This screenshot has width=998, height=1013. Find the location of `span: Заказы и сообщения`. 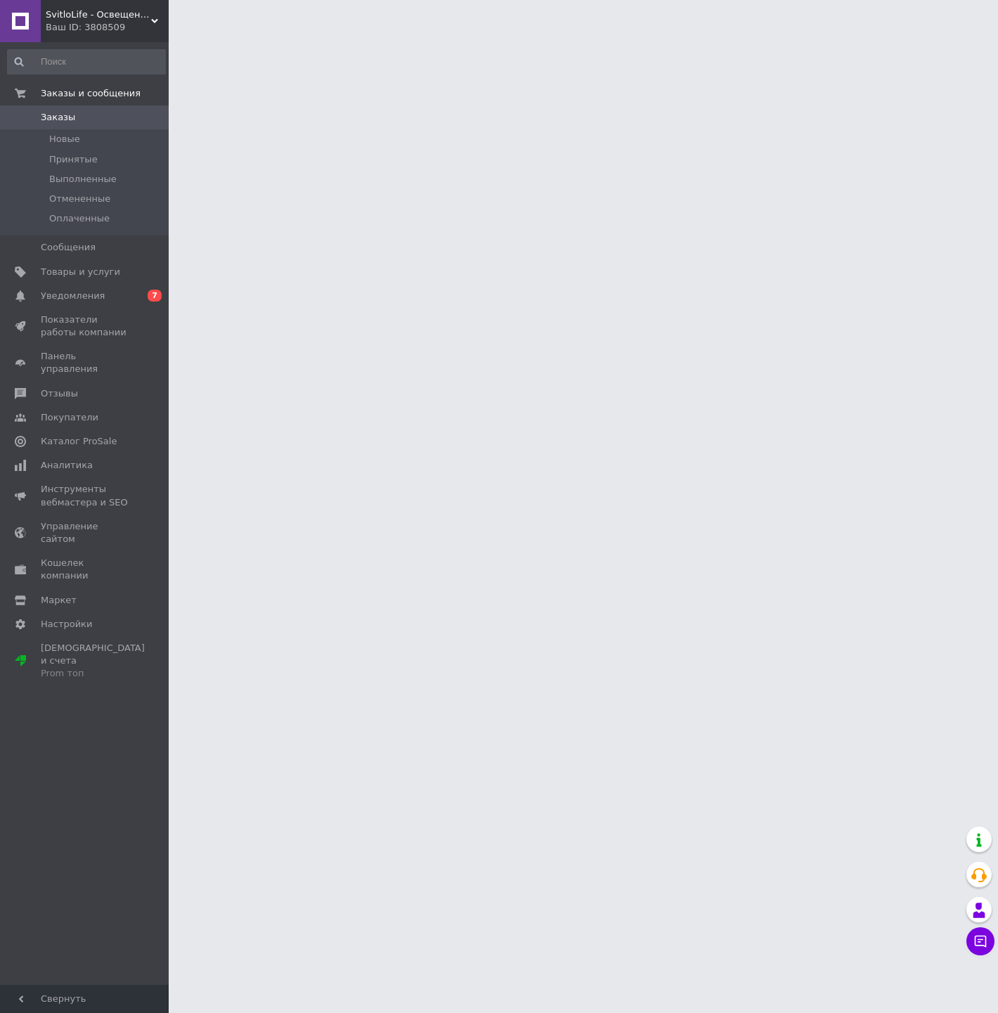

span: Заказы и сообщения is located at coordinates (91, 93).